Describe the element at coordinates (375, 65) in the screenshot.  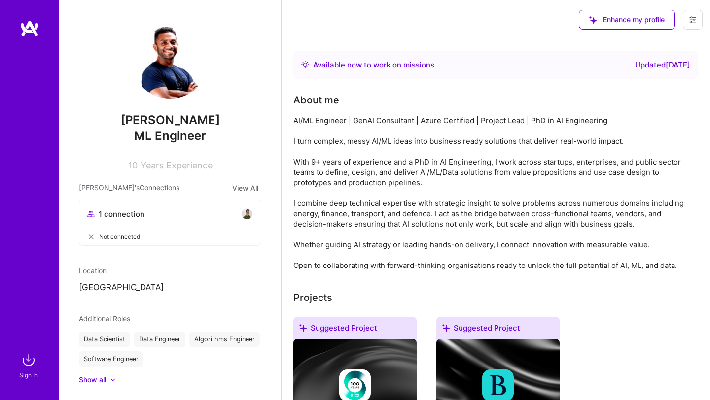
I see `div: Available now to work on missions .` at that location.